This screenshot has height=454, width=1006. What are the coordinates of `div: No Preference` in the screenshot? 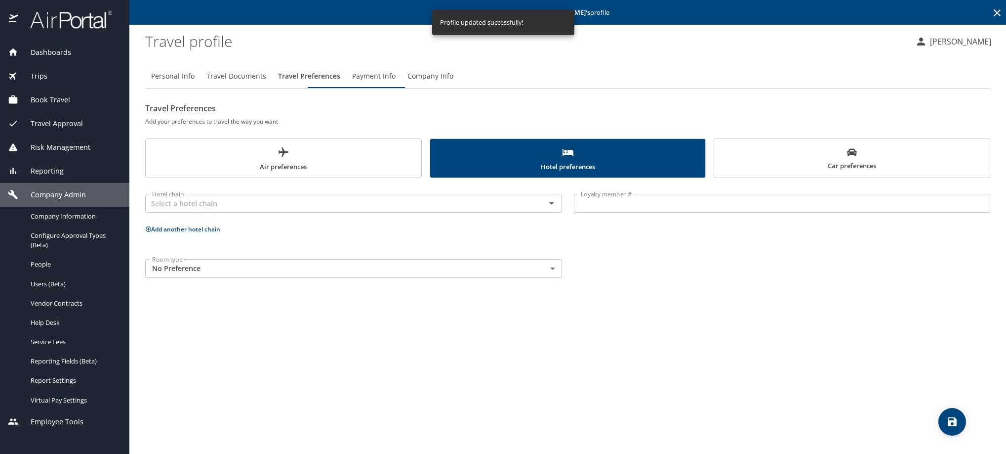 It's located at (354, 268).